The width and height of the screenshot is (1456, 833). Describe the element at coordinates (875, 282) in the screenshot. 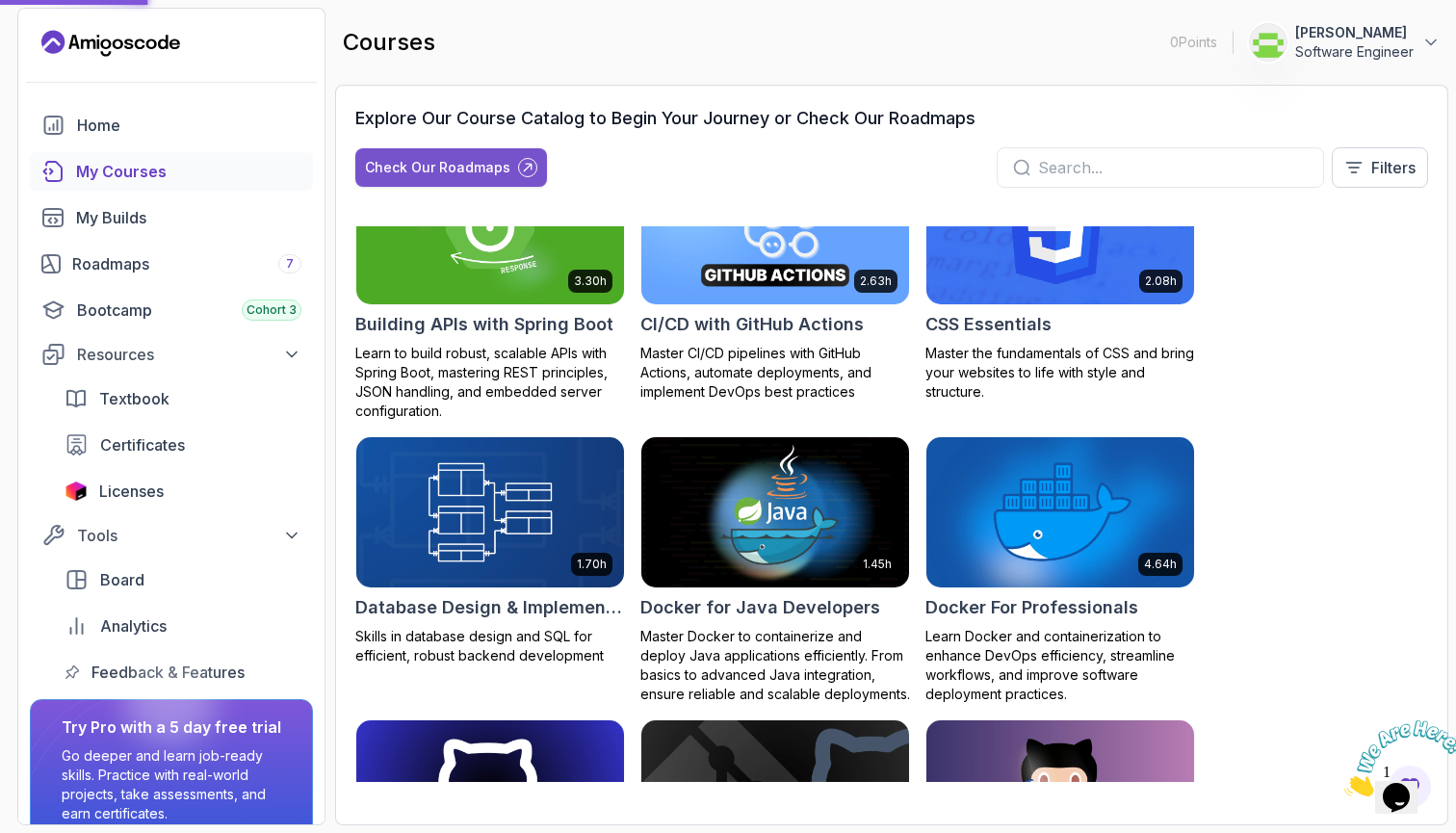

I see `p: 2.63h` at that location.